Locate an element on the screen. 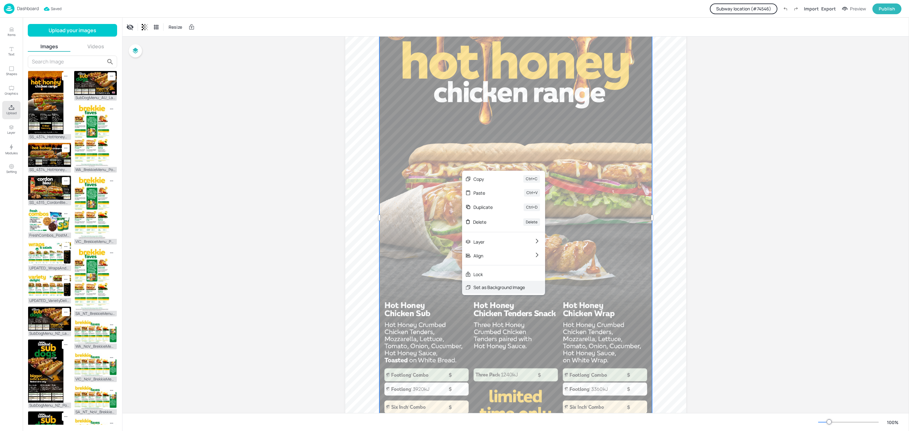  div: Import is located at coordinates (811, 9).